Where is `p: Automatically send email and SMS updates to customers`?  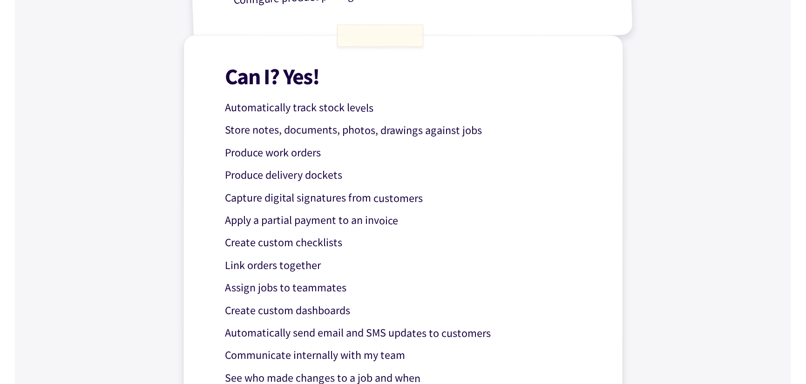
p: Automatically send email and SMS updates to customers is located at coordinates (410, 333).